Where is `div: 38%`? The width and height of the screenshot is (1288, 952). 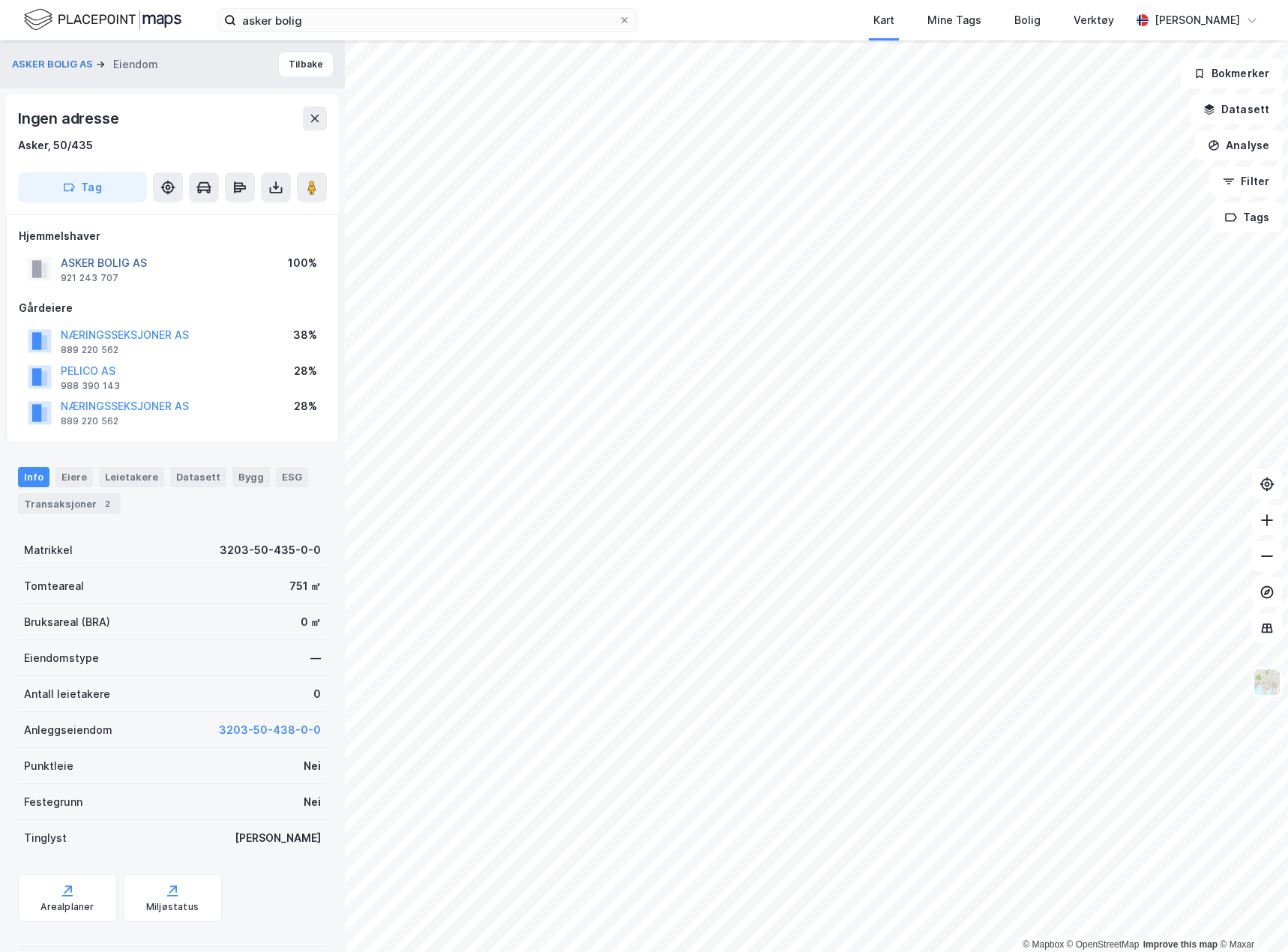 div: 38% is located at coordinates (305, 335).